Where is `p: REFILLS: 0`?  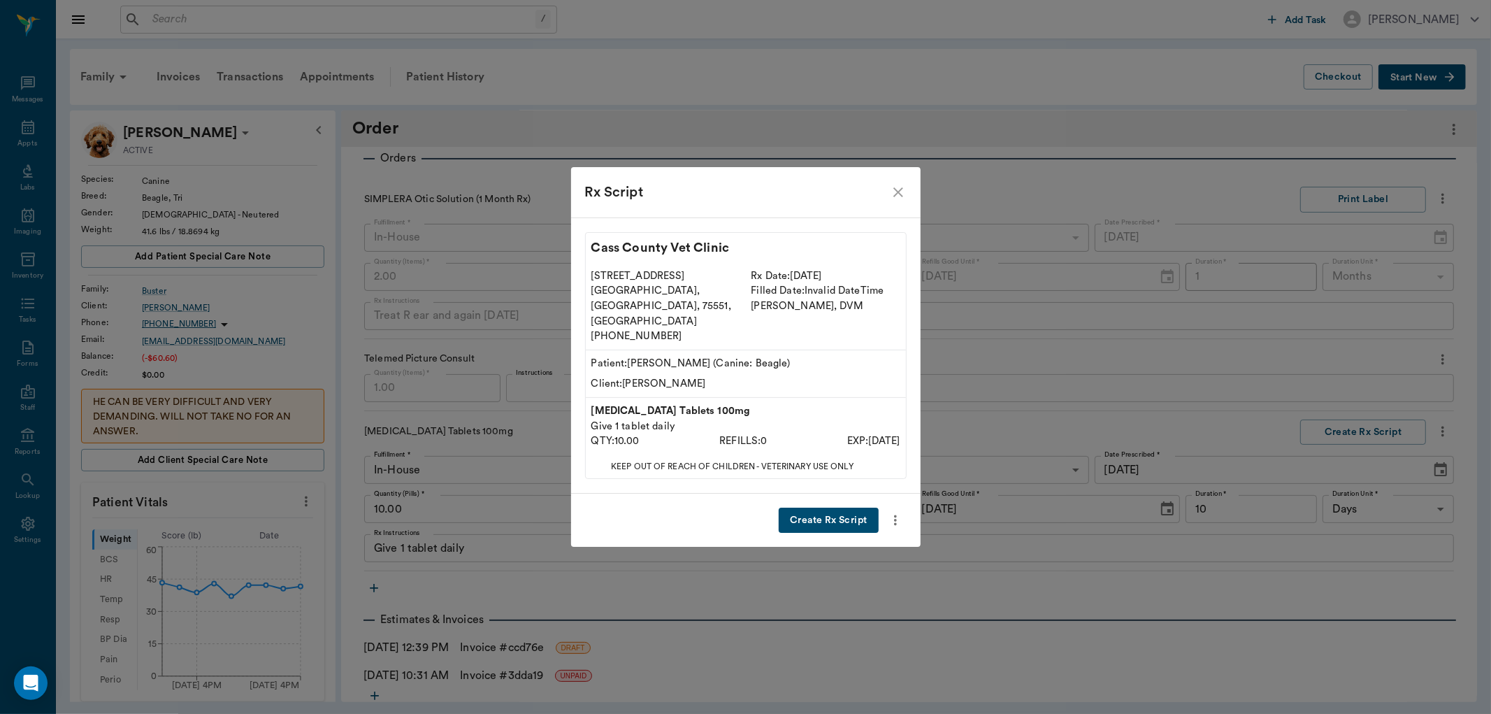 p: REFILLS: 0 is located at coordinates (743, 441).